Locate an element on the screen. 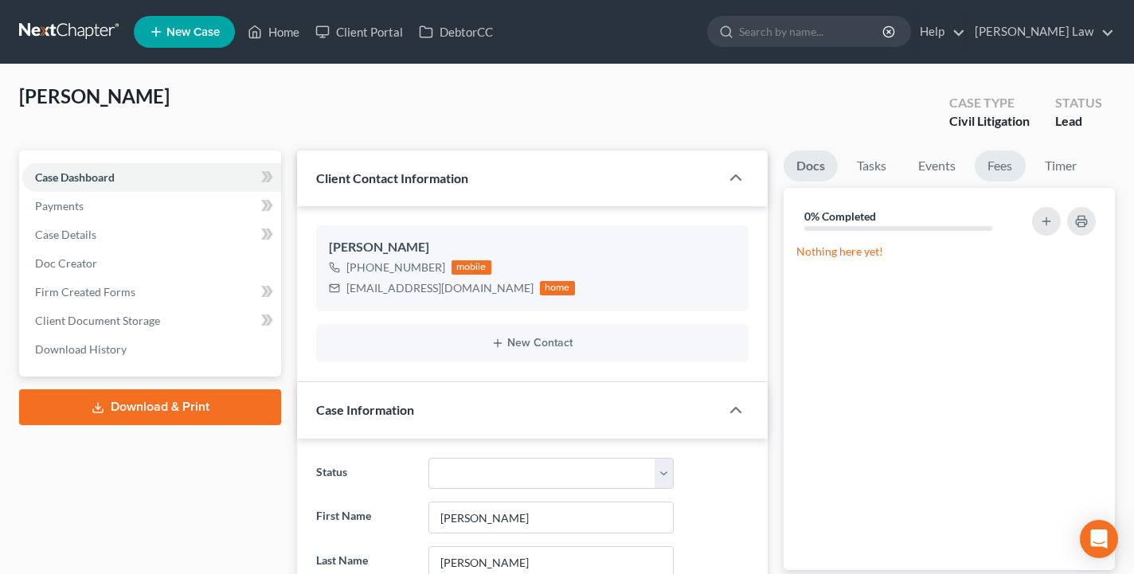  span: Payments is located at coordinates (59, 205).